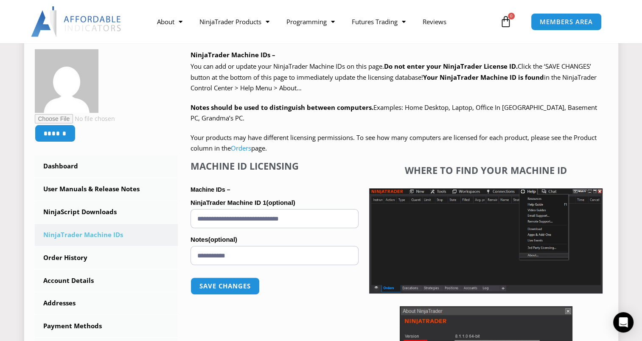  I want to click on strong: Your NinjaTrader Machine ID is found, so click(483, 77).